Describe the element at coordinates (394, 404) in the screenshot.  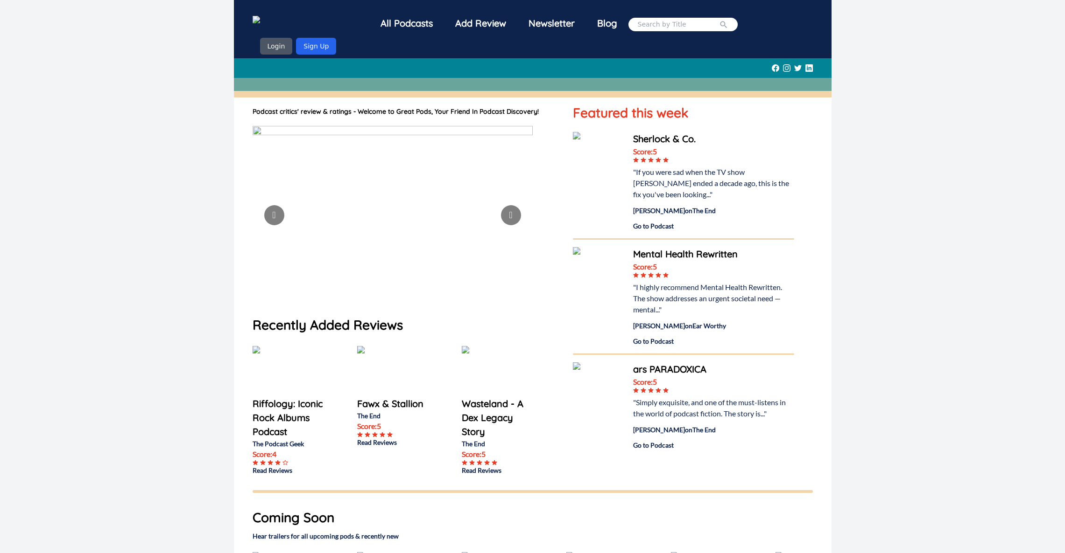
I see `a: Fawx & Stallion` at that location.